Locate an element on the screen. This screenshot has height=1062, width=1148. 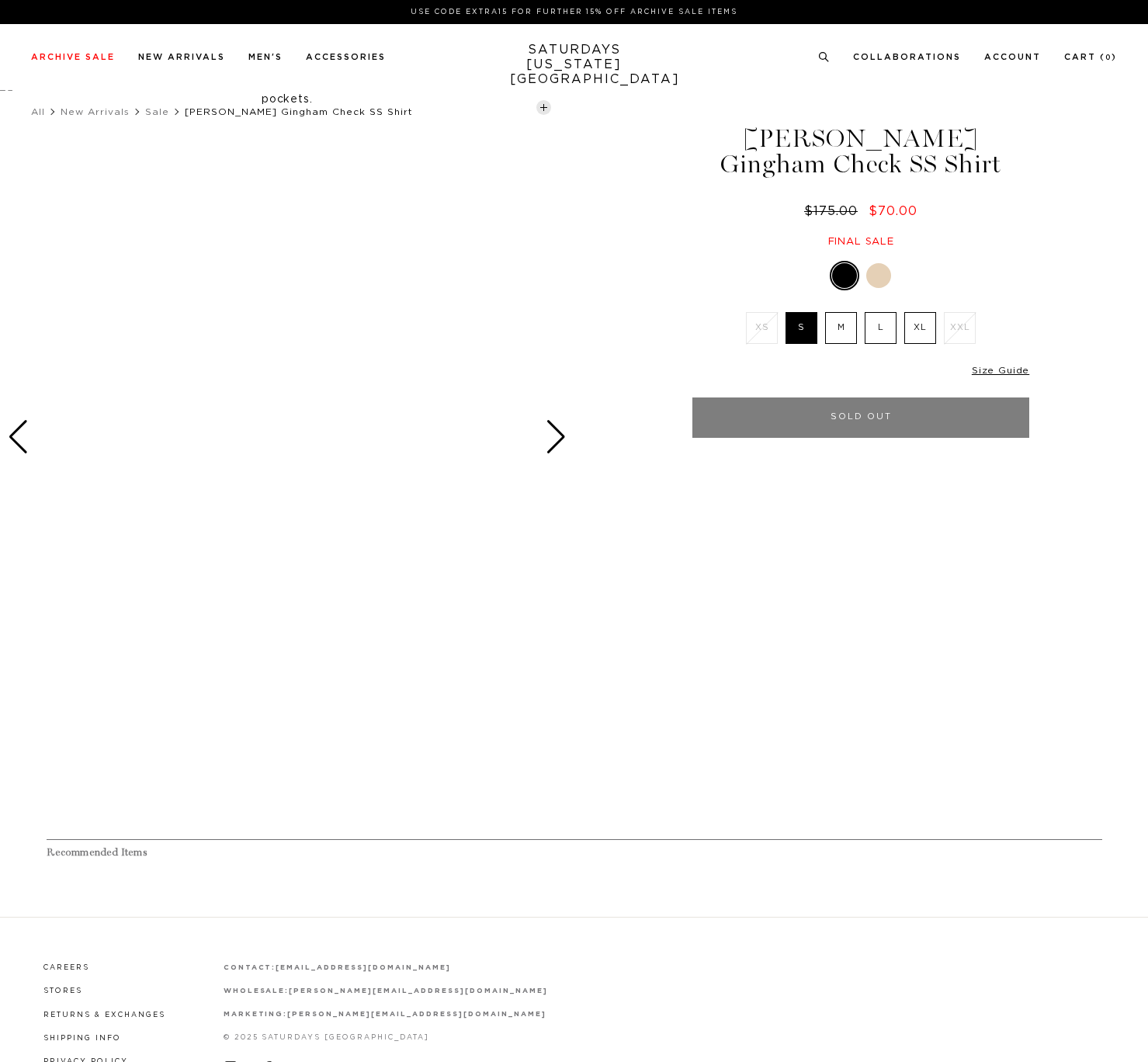
a: Men's is located at coordinates (266, 56).